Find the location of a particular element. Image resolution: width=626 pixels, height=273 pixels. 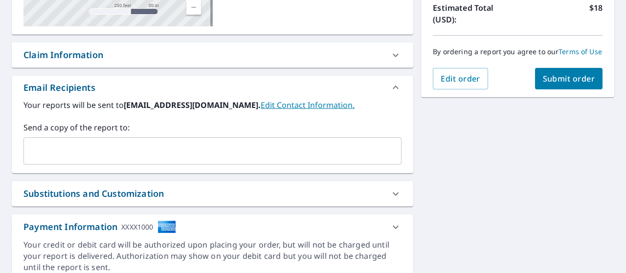

div: XXXX1000 is located at coordinates (137, 227).